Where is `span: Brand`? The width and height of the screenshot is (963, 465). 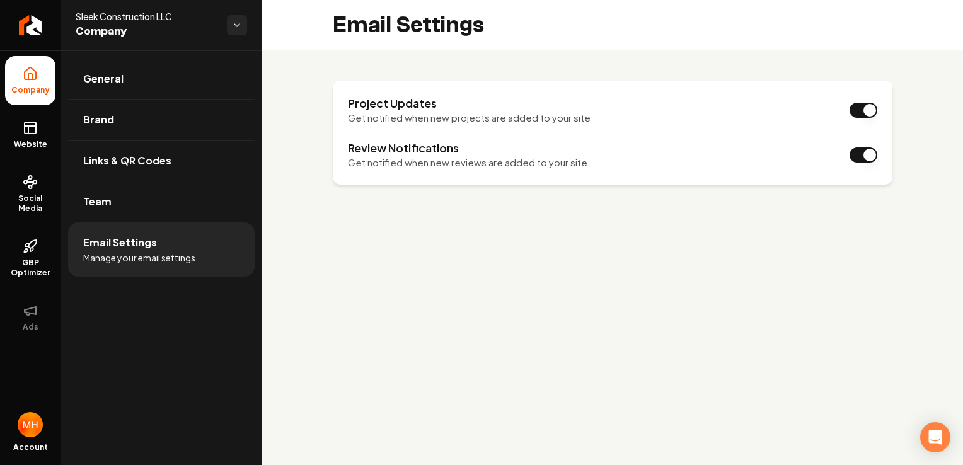 span: Brand is located at coordinates (98, 120).